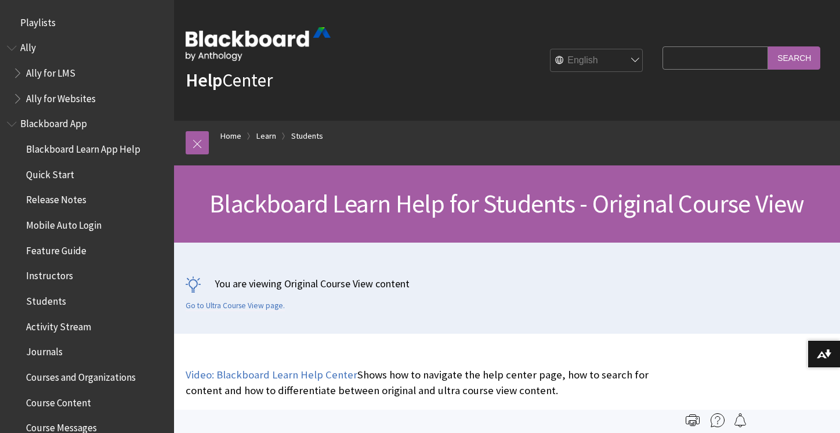 The image size is (840, 433). I want to click on img: Print, so click(692, 420).